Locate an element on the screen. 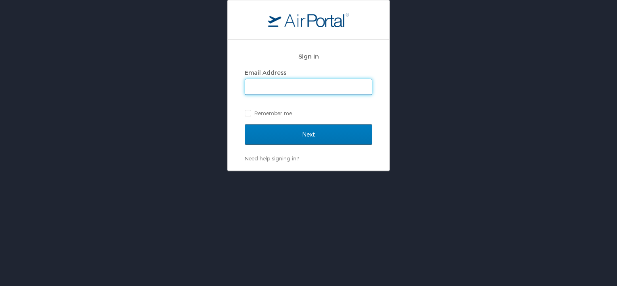 Image resolution: width=617 pixels, height=286 pixels. h2: Sign In is located at coordinates (308, 56).